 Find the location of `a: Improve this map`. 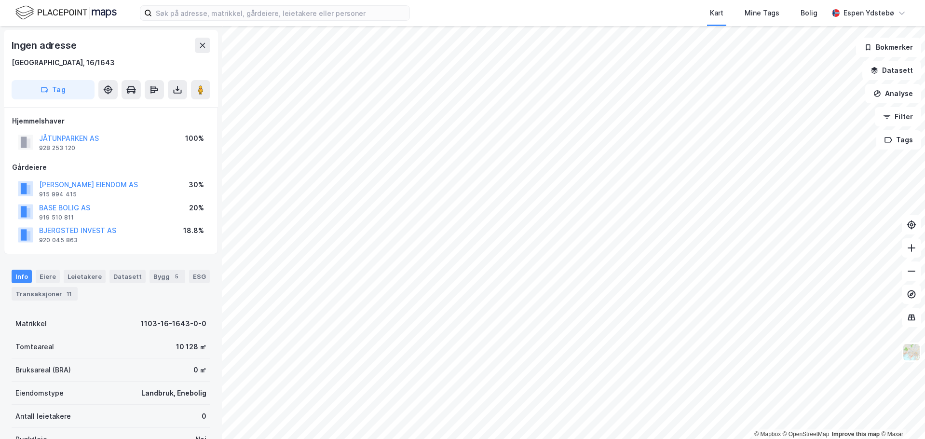

a: Improve this map is located at coordinates (855, 434).